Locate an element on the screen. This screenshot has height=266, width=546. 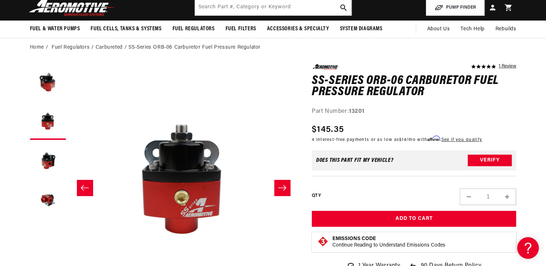
button: Emissions CodeContinue Reading to Understand Emissions Codes is located at coordinates (389, 243).